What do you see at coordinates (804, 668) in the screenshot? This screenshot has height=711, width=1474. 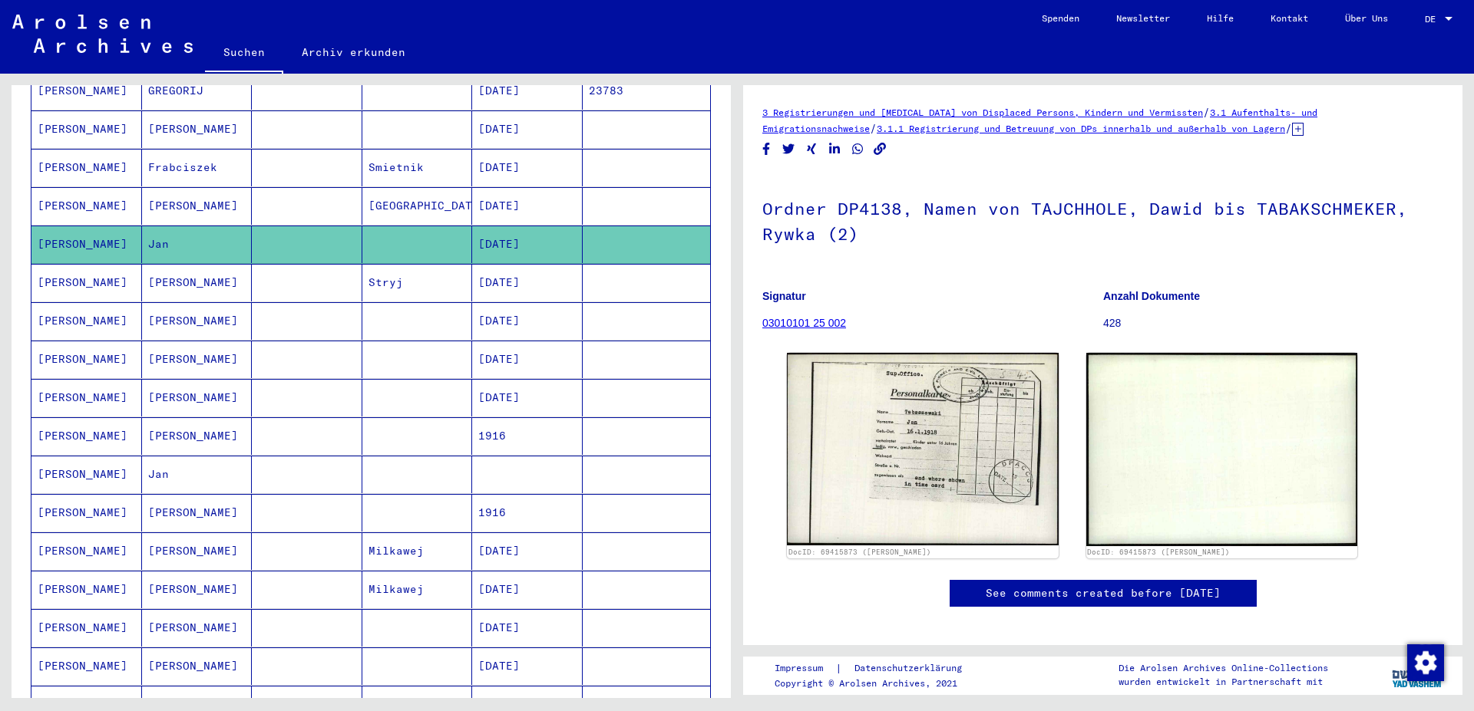 I see `a: Impressum` at bounding box center [804, 668].